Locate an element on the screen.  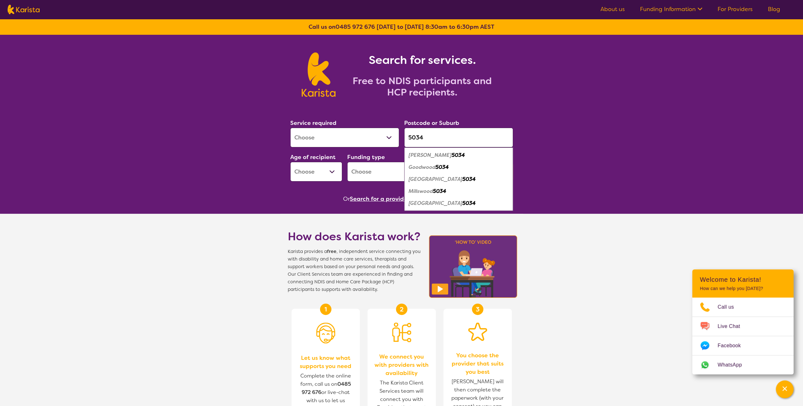
div: Clarence Park 5034 is located at coordinates (459, 155).